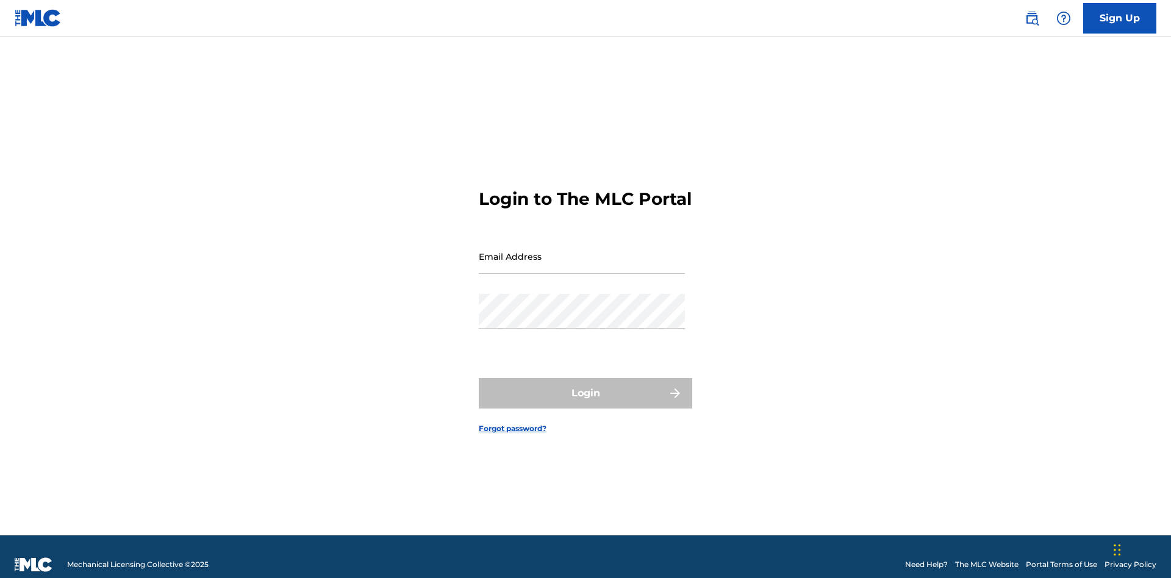  Describe the element at coordinates (1064, 18) in the screenshot. I see `div: Help` at that location.